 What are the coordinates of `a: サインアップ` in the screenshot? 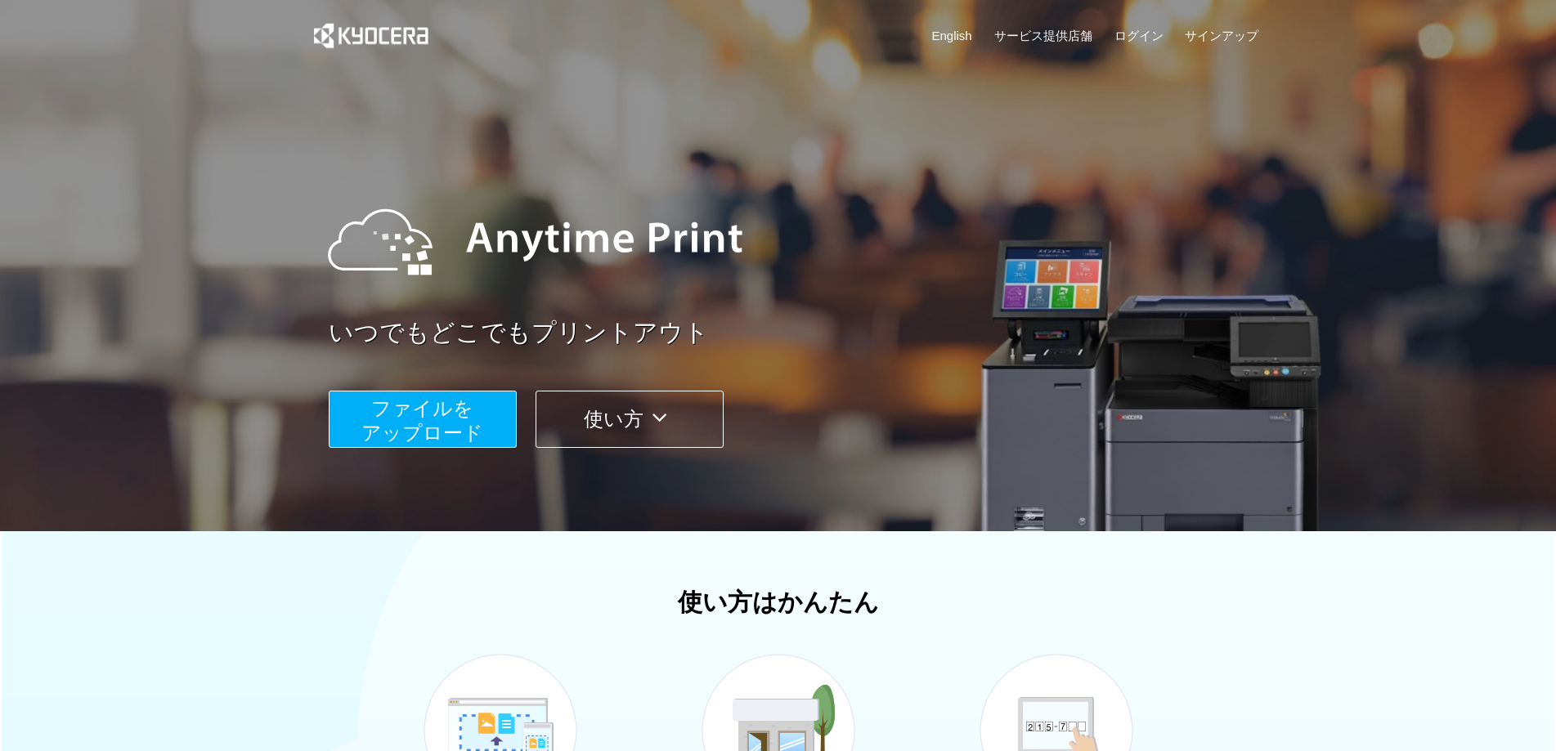 It's located at (1221, 35).